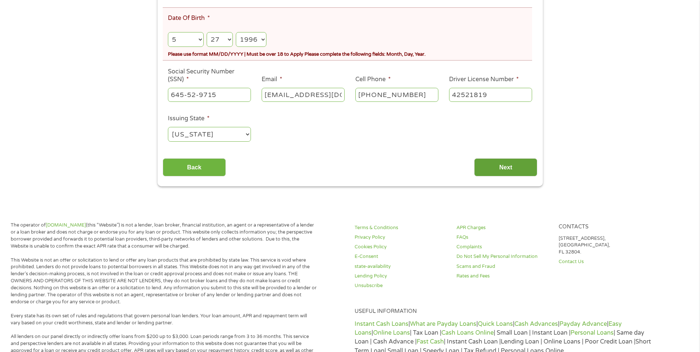 This screenshot has height=352, width=700. Describe the element at coordinates (401, 266) in the screenshot. I see `a: state-availability` at that location.